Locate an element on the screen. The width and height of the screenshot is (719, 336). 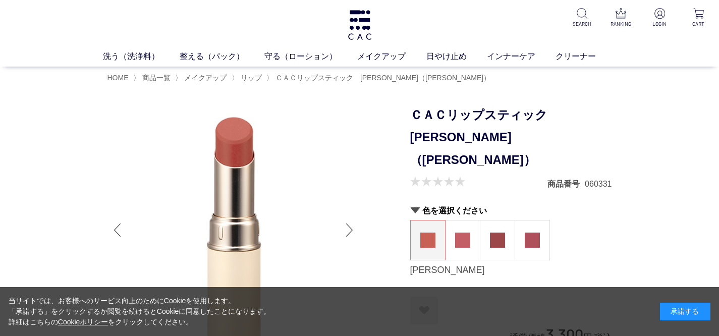
p: SEARCH is located at coordinates (582, 24).